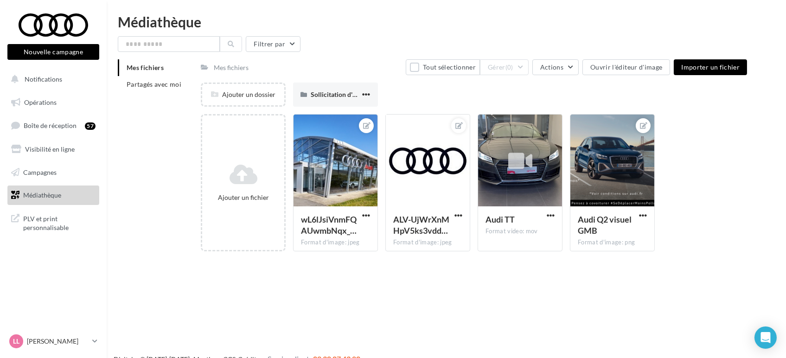 The width and height of the screenshot is (786, 358). I want to click on span: Audi Q2 visuel GMB, so click(605, 225).